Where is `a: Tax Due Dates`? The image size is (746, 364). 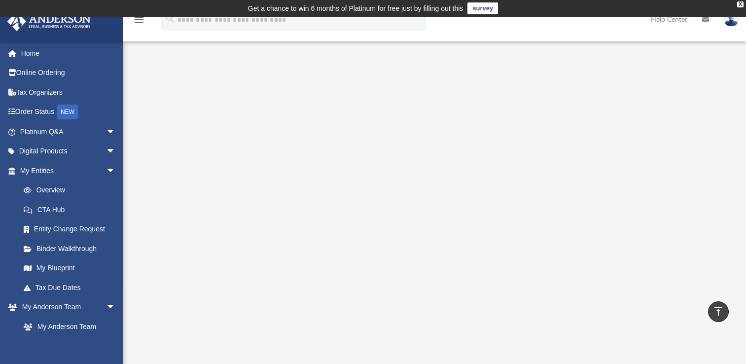 a: Tax Due Dates is located at coordinates (72, 287).